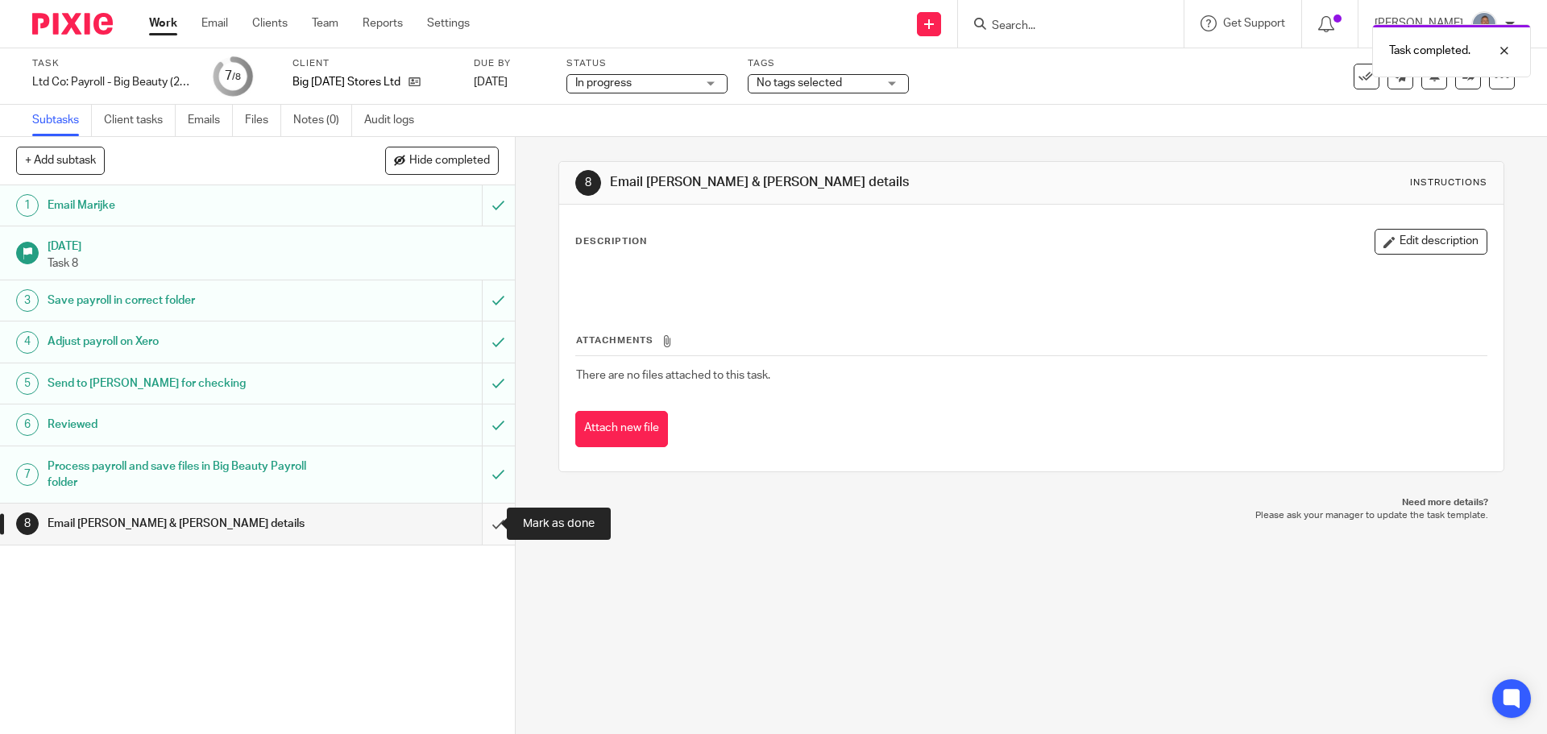  I want to click on h1: Save payroll in correct folder, so click(187, 301).